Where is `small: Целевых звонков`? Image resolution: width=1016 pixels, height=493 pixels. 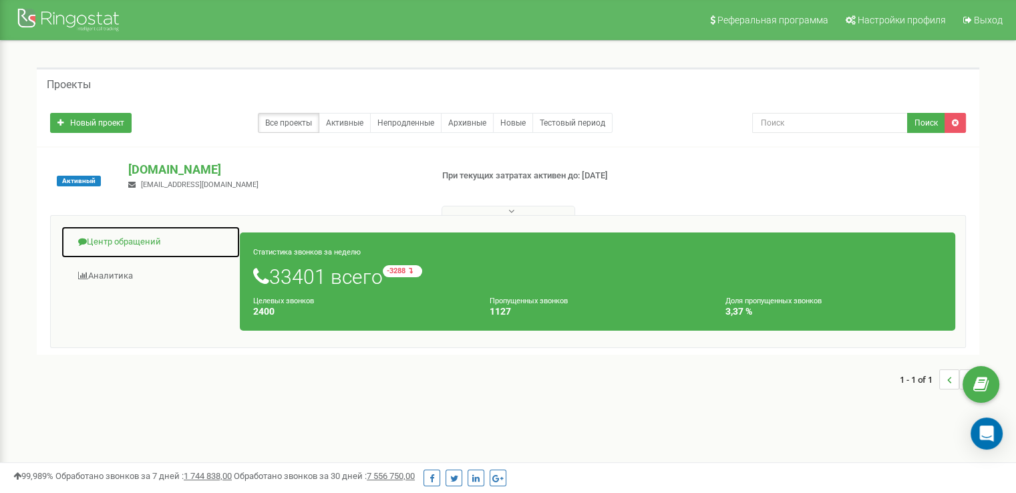
small: Целевых звонков is located at coordinates (283, 301).